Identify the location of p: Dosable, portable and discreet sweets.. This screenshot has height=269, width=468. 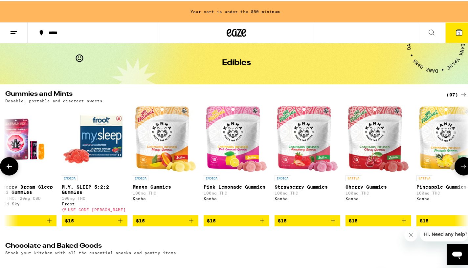
(55, 100).